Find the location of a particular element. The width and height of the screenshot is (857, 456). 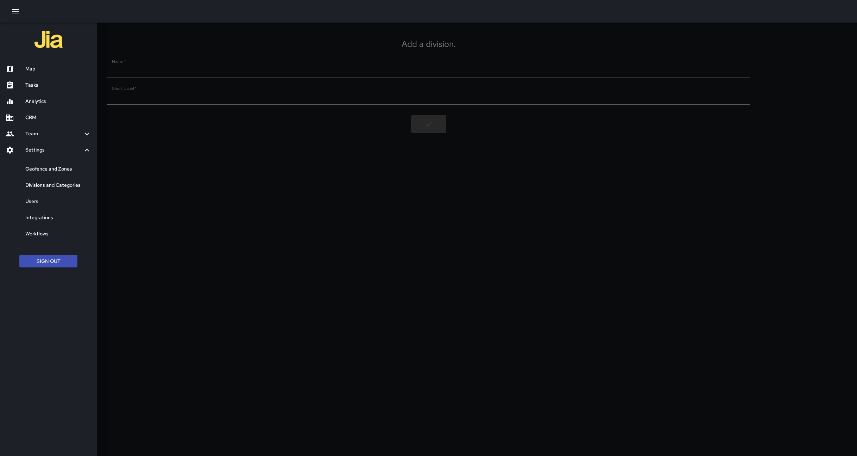

h6: Workflows is located at coordinates (58, 234).